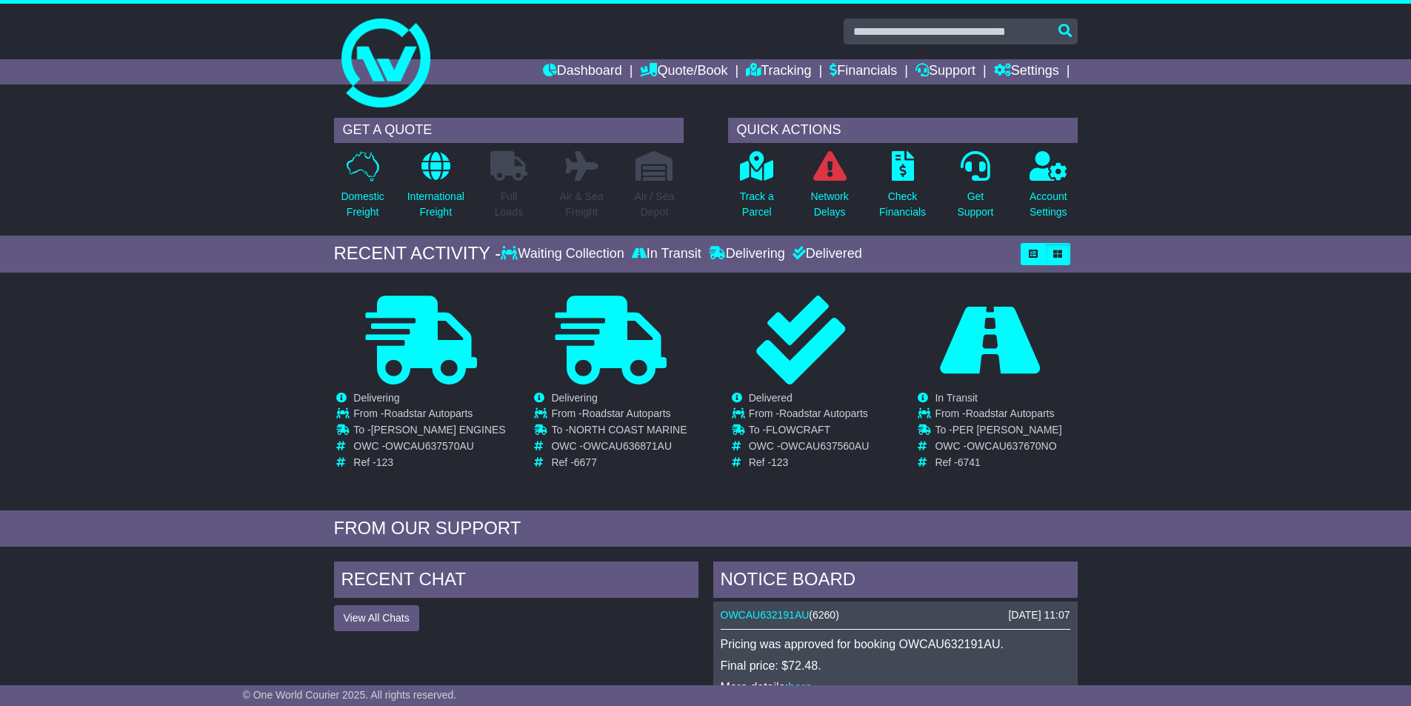 This screenshot has height=706, width=1411. What do you see at coordinates (706, 528) in the screenshot?
I see `div: FROM OUR SUPPORT` at bounding box center [706, 528].